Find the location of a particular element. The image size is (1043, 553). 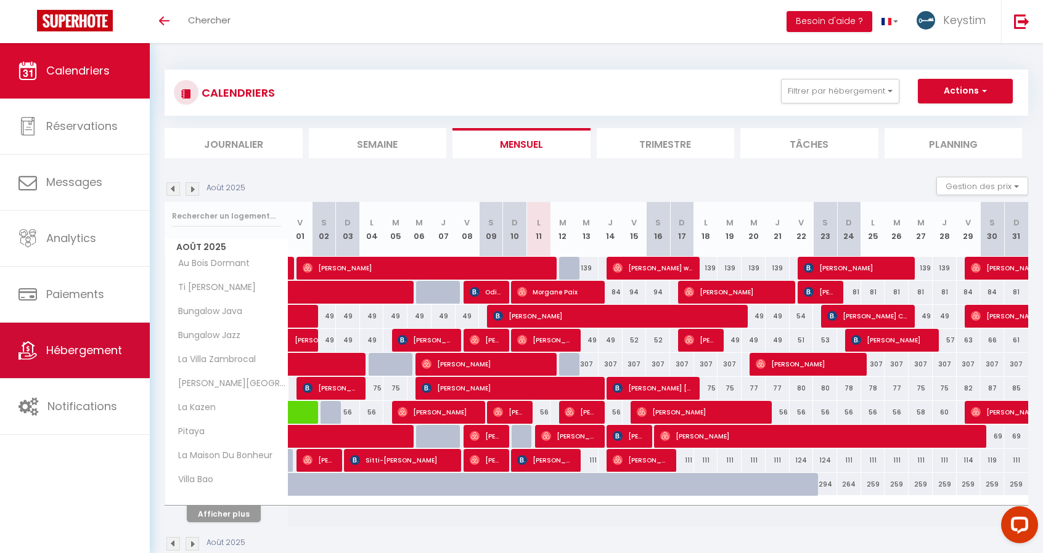

li: Semaine is located at coordinates (378, 143).